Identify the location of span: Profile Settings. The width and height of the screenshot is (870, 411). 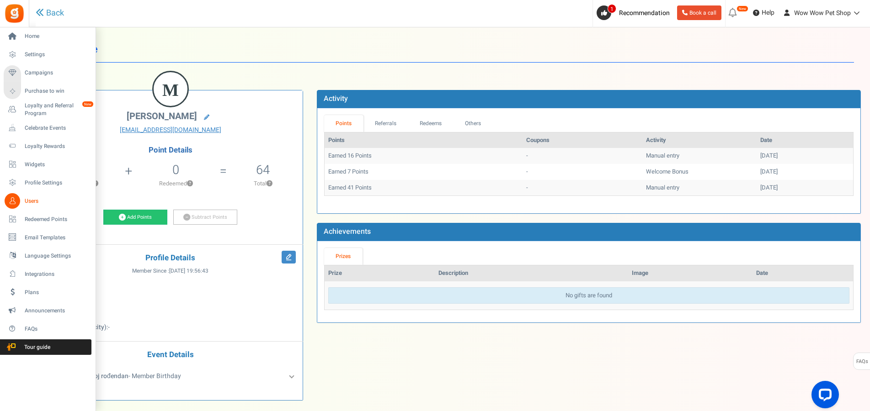
(57, 183).